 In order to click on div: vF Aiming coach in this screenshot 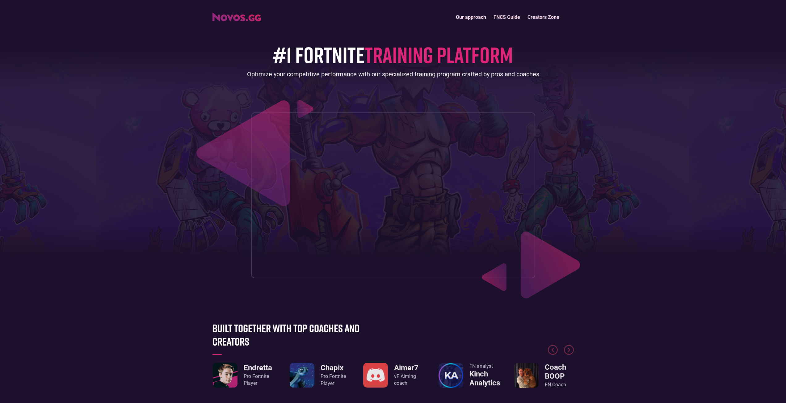, I will do `click(408, 380)`.